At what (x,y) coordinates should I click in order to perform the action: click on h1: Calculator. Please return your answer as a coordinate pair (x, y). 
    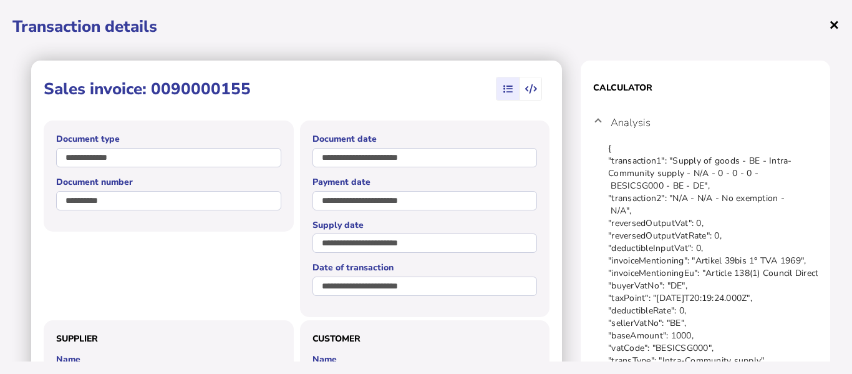
    Looking at the image, I should click on (705, 87).